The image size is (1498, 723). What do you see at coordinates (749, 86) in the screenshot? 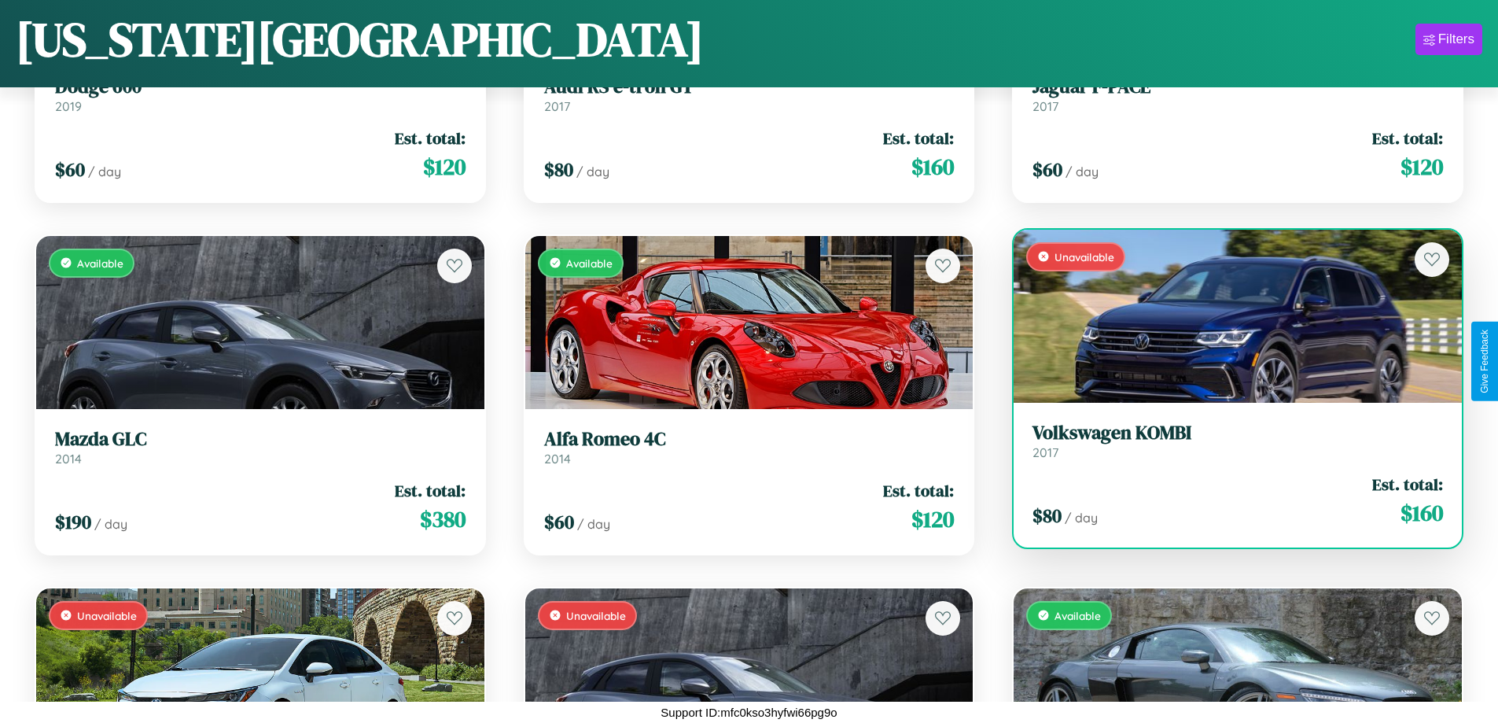
I see `h3: Audi RS e-tron GT` at bounding box center [749, 86].